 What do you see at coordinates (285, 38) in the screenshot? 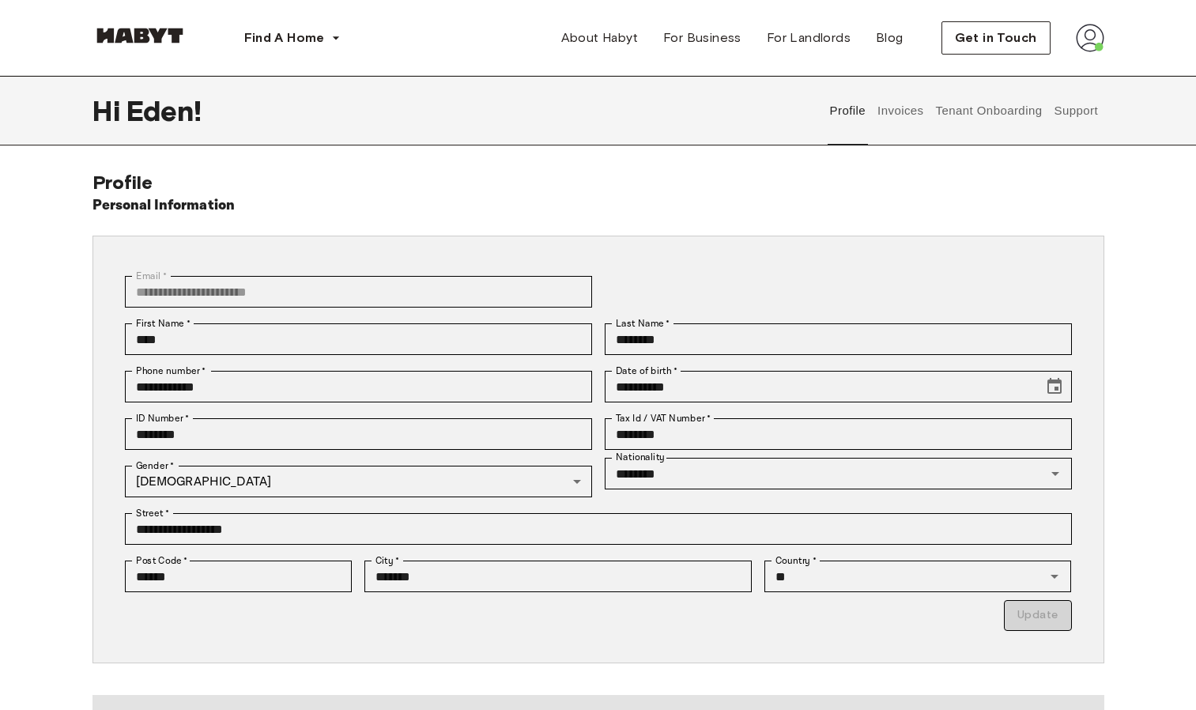
I see `span: Find A Home` at bounding box center [285, 38].